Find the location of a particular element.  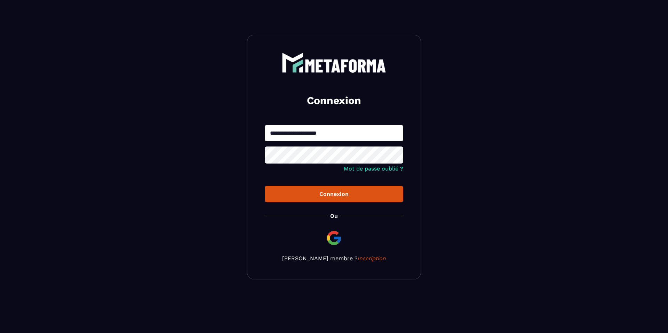

div: Connexion is located at coordinates (334, 194).